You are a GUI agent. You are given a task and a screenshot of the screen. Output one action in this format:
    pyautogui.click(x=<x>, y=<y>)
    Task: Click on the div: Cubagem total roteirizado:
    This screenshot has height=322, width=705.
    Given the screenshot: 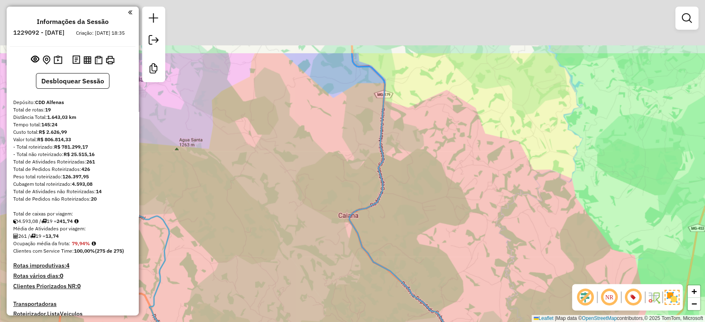 What is the action you would take?
    pyautogui.click(x=73, y=184)
    